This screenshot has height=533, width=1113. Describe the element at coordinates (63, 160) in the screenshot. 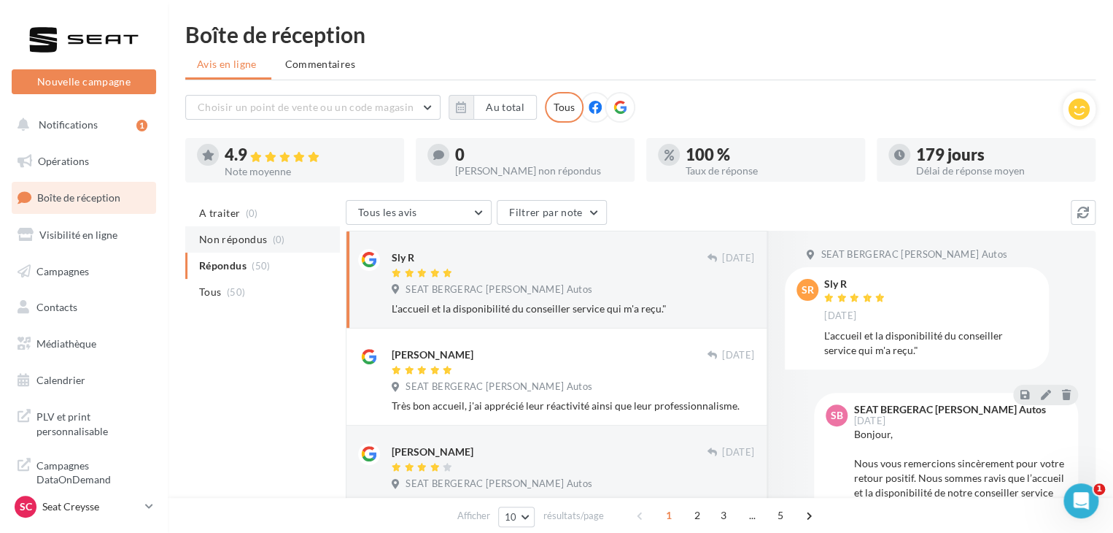

I see `span: Opérations` at that location.